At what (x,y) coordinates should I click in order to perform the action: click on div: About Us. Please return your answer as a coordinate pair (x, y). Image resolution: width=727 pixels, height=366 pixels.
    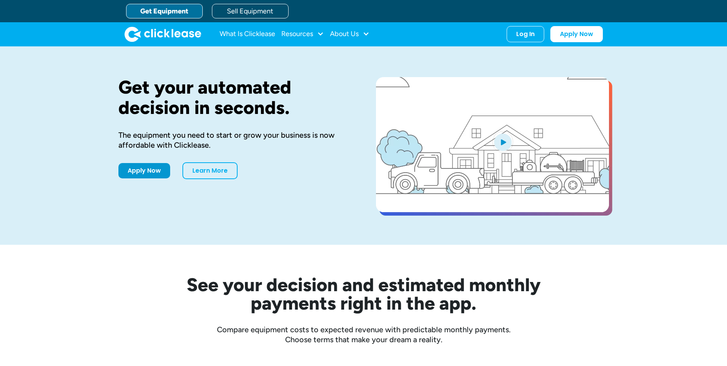
    Looking at the image, I should click on (350, 34).